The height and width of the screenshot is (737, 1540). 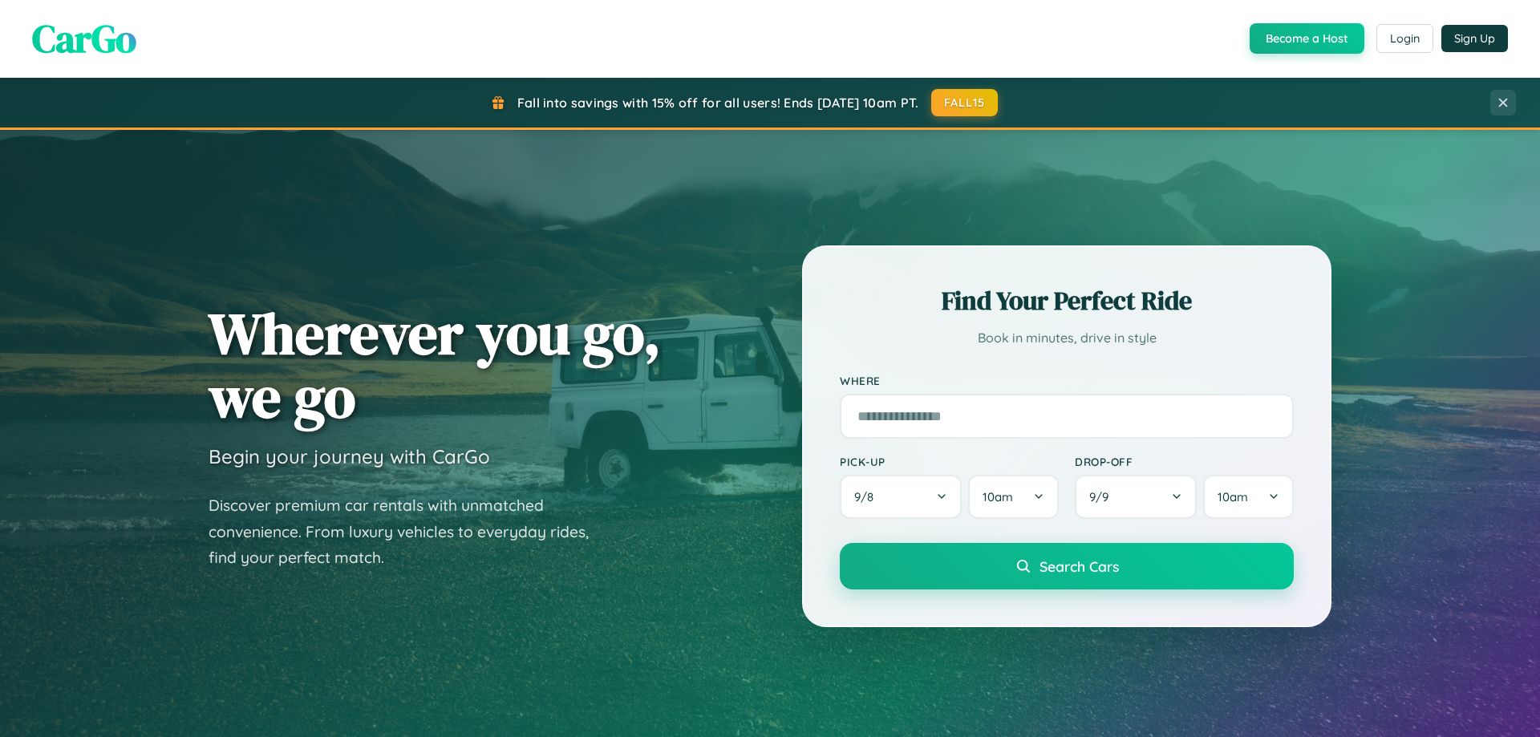 I want to click on button: 9/9, so click(x=1136, y=497).